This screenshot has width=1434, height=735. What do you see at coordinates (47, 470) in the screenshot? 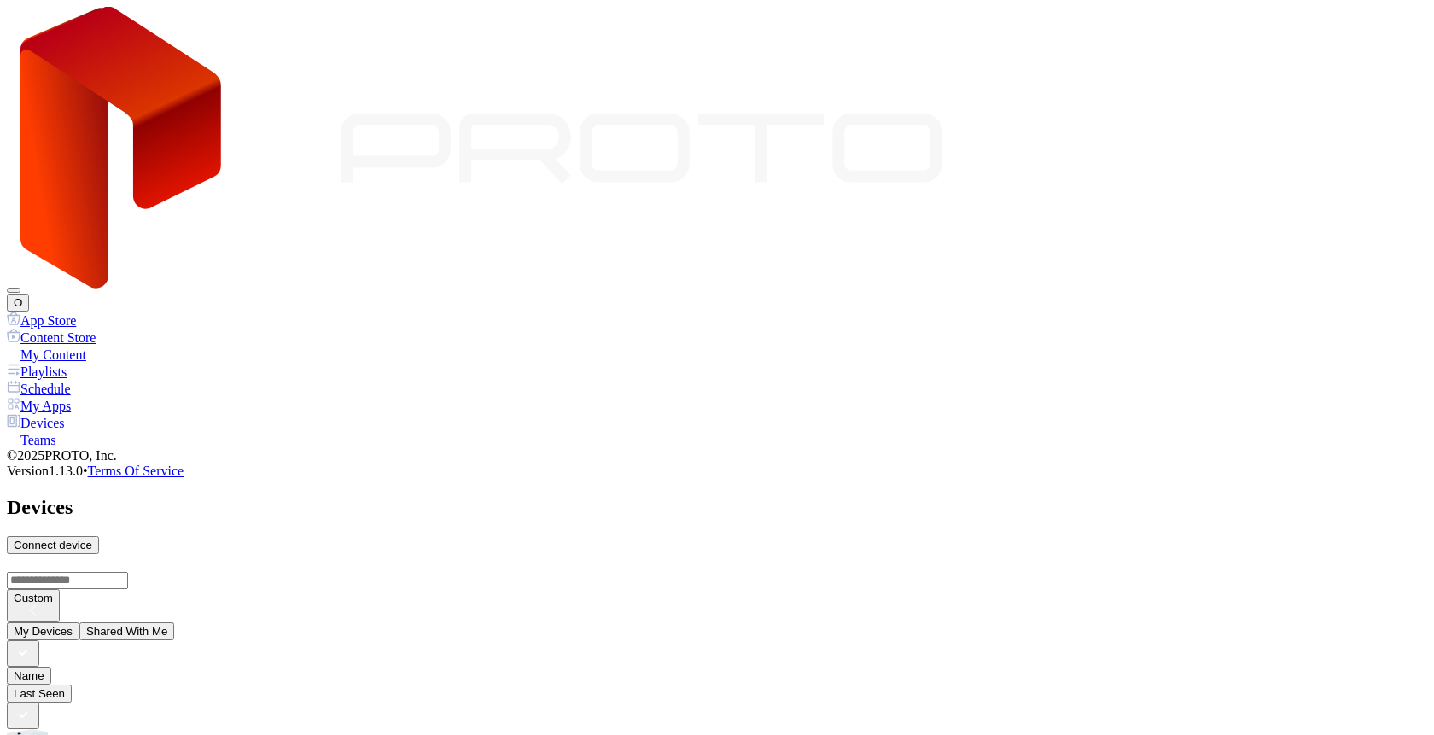
I see `span: Version 1.13.0 •` at bounding box center [47, 470].